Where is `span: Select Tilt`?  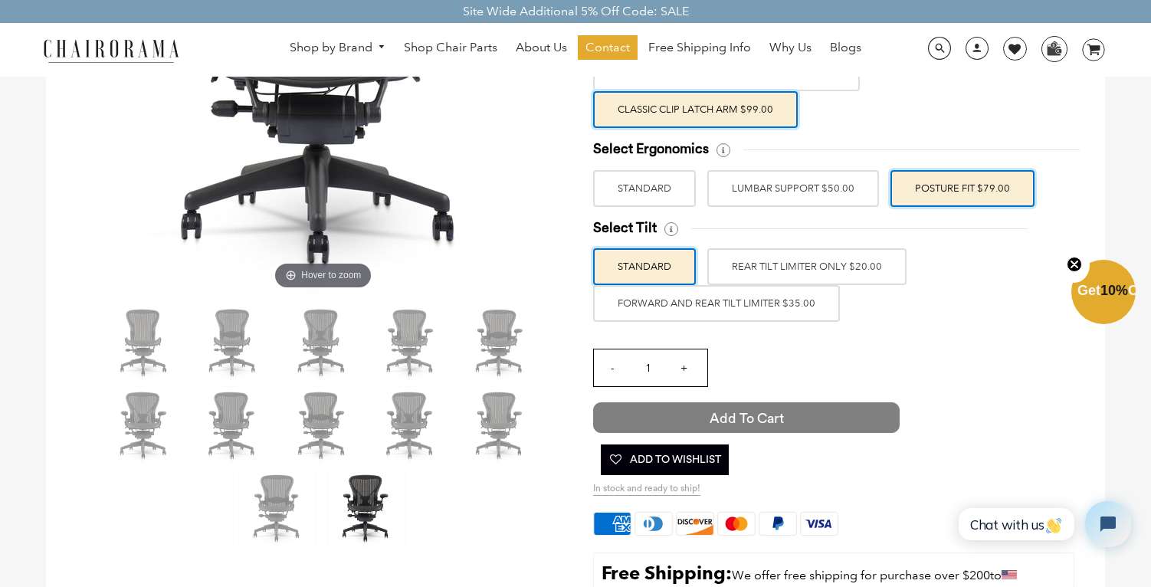 span: Select Tilt is located at coordinates (625, 228).